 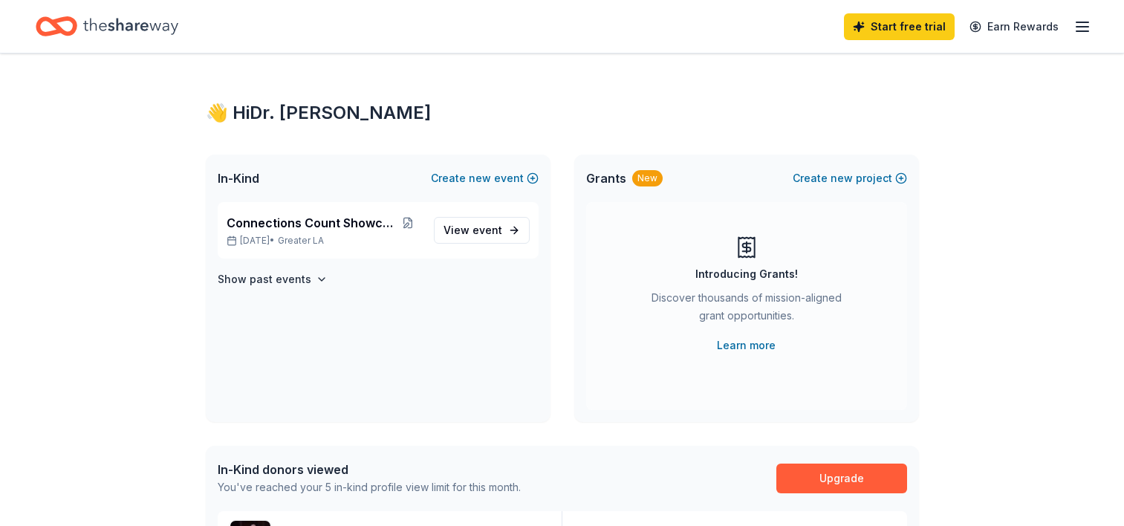 I want to click on div: Introducing Grants!, so click(x=747, y=274).